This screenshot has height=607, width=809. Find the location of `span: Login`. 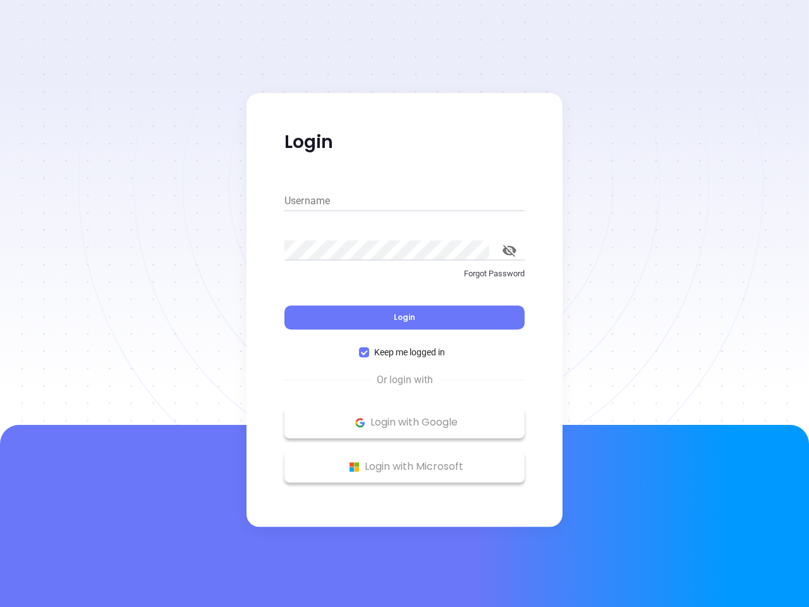

span: Login is located at coordinates (404, 317).